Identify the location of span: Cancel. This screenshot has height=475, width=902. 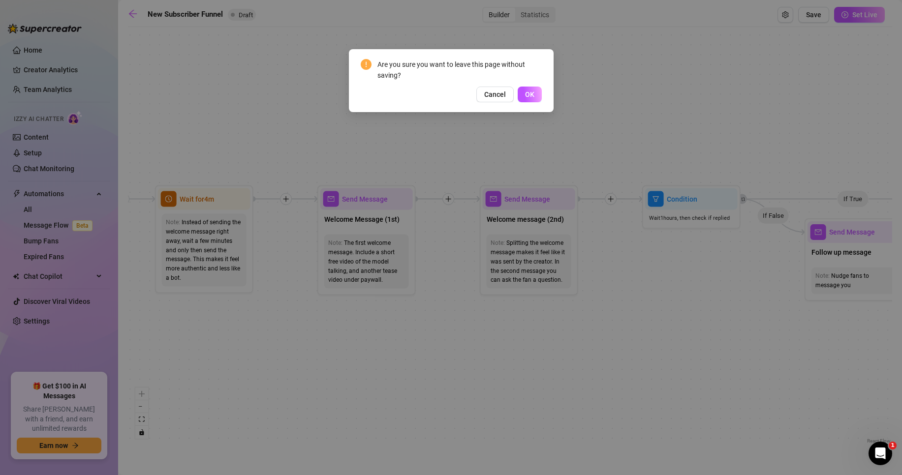
(495, 94).